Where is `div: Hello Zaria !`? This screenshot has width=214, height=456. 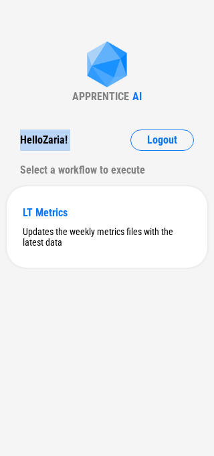
div: Hello Zaria ! is located at coordinates (43, 140).